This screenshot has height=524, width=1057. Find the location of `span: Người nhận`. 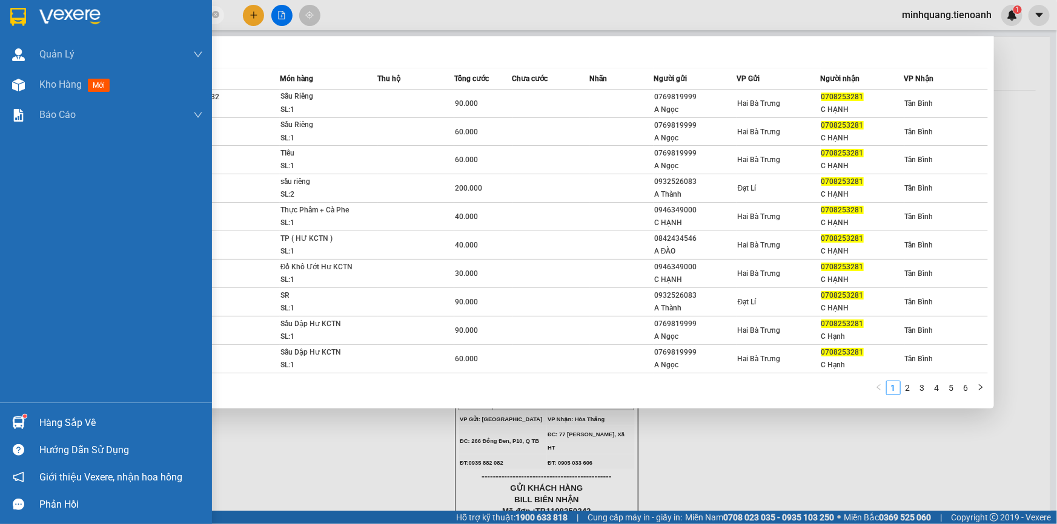

span: Người nhận is located at coordinates (840, 79).